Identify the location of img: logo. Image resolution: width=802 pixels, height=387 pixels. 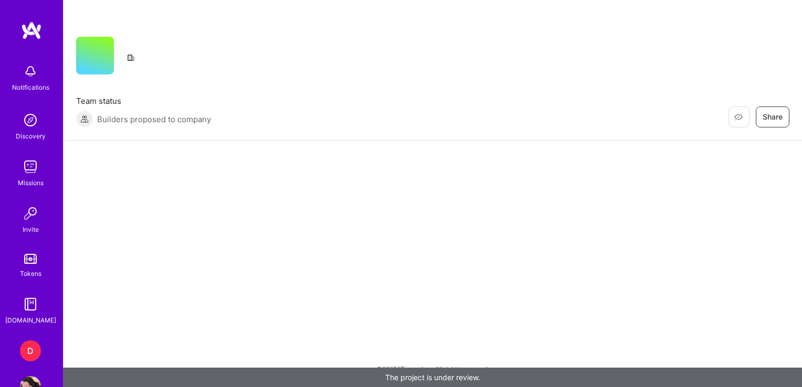
(31, 30).